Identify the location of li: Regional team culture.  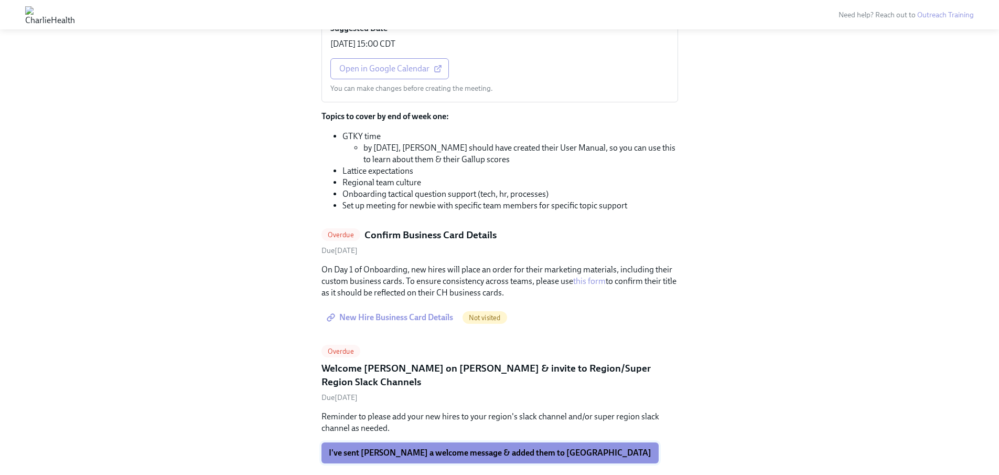
(510, 183).